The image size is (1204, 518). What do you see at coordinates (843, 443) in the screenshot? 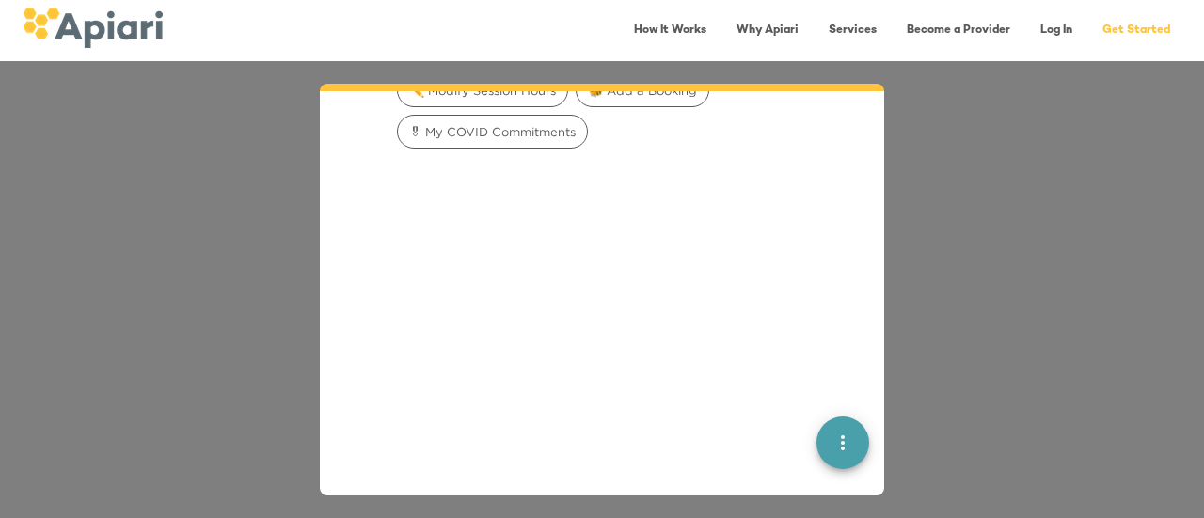
I see `button: quick menu` at bounding box center [843, 443].